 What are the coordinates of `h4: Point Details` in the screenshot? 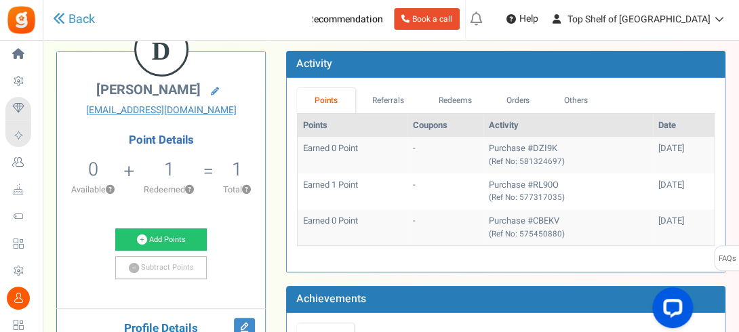 It's located at (161, 140).